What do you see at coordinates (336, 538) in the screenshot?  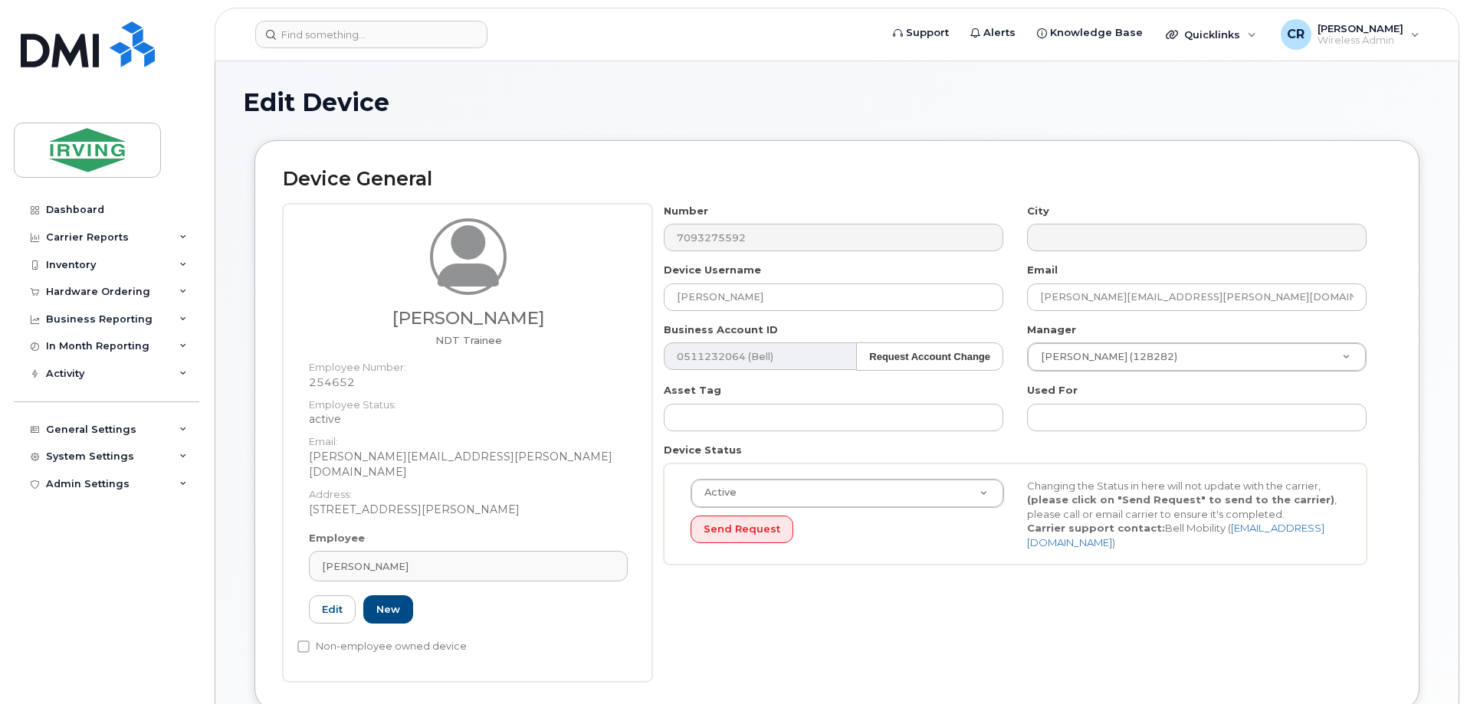 I see `label: Employee` at bounding box center [336, 538].